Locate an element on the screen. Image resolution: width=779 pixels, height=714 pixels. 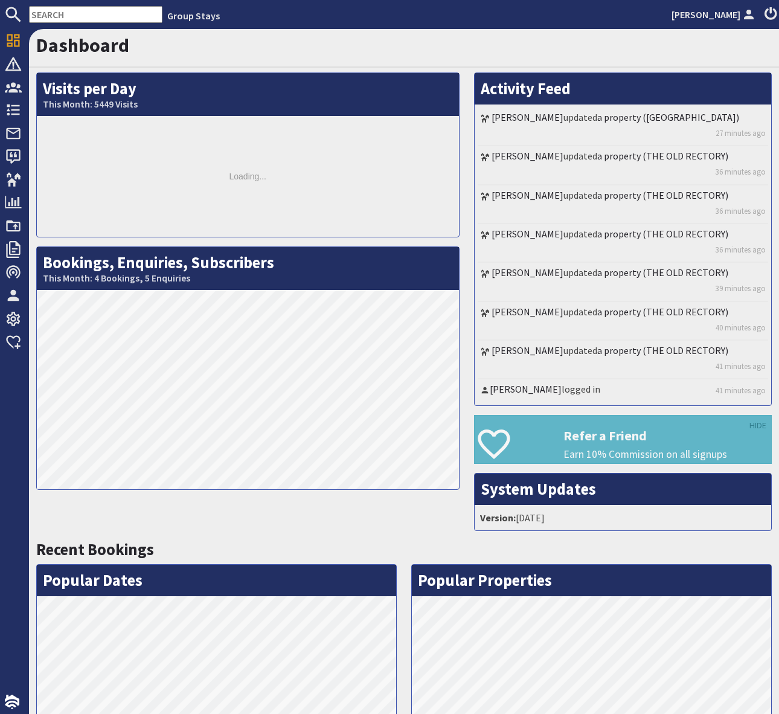
small: This Month: 4 Bookings, 5 Enquiries is located at coordinates (248, 278).